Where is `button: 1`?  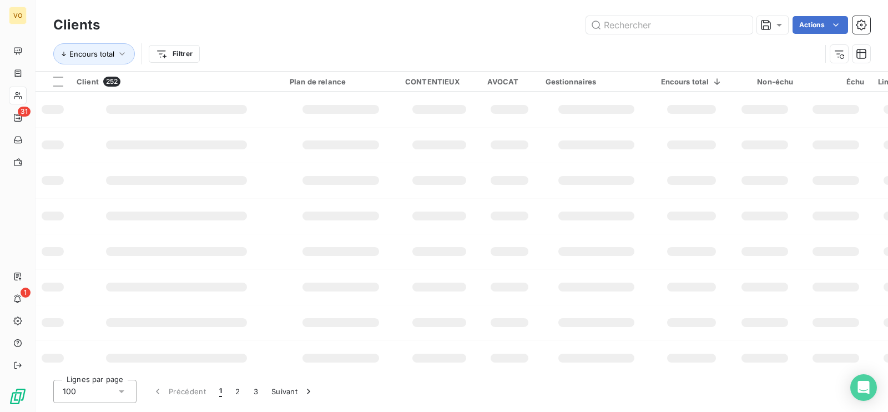 button: 1 is located at coordinates (220, 391).